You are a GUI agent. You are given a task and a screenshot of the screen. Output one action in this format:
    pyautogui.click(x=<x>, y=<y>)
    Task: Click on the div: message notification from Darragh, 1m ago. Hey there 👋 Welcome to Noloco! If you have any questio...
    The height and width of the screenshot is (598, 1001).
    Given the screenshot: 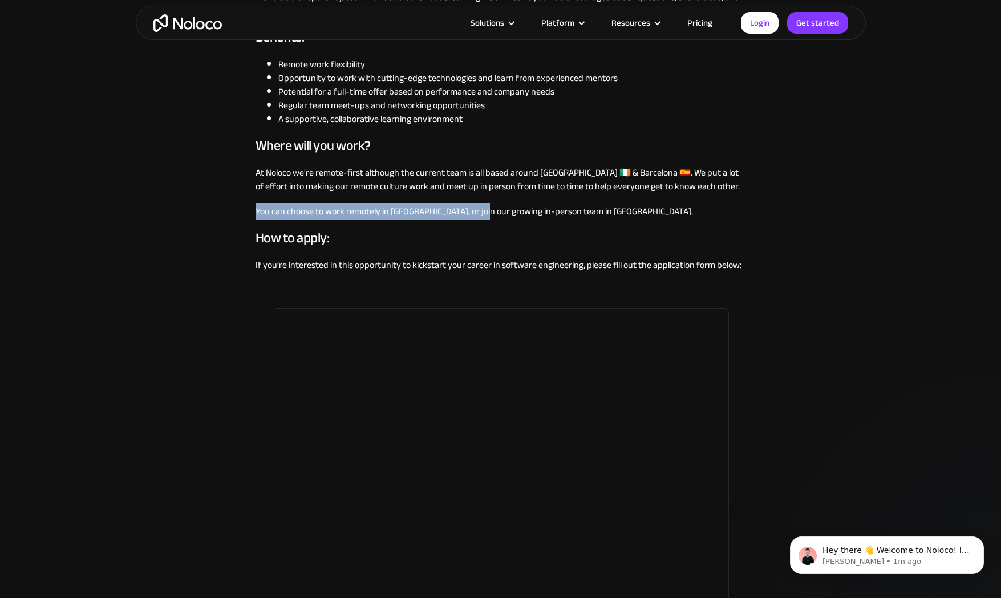 What is the action you would take?
    pyautogui.click(x=114, y=43)
    